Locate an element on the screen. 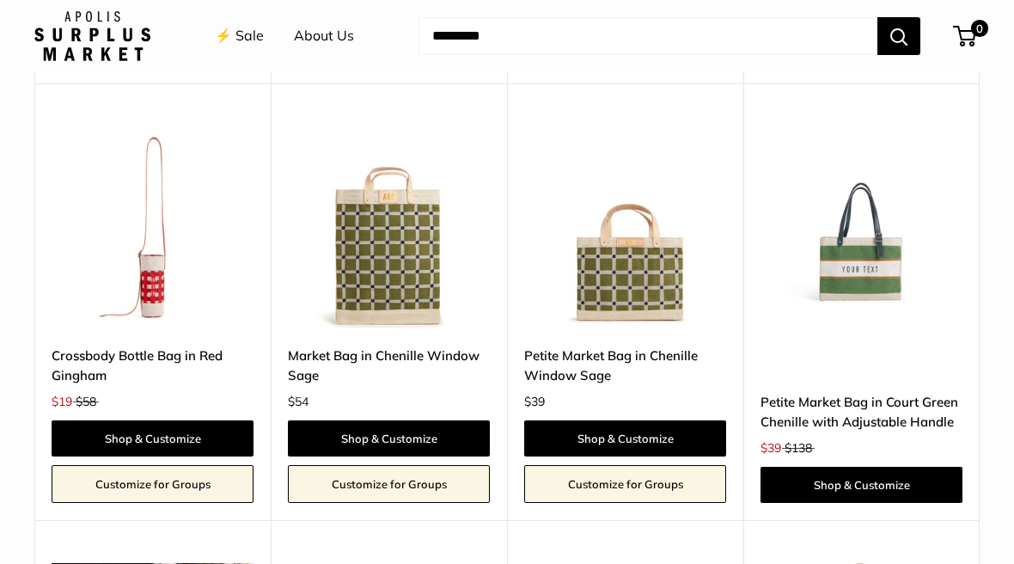 Image resolution: width=1014 pixels, height=564 pixels. img: Petite Market Bag in Chenille Window Sage is located at coordinates (625, 227).